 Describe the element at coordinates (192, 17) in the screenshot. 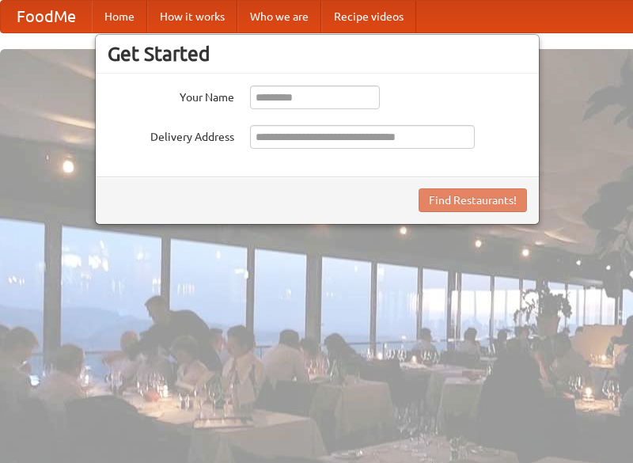

I see `a: How it works` at that location.